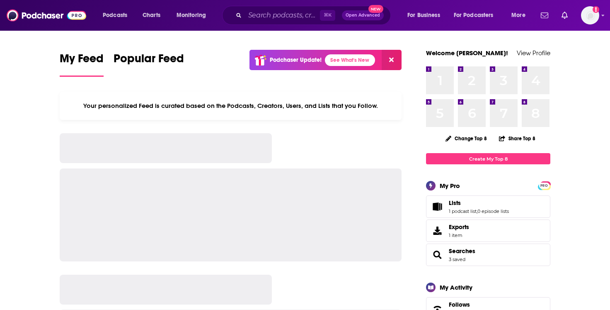 This screenshot has width=610, height=310. Describe the element at coordinates (459, 235) in the screenshot. I see `span: 1 item` at that location.